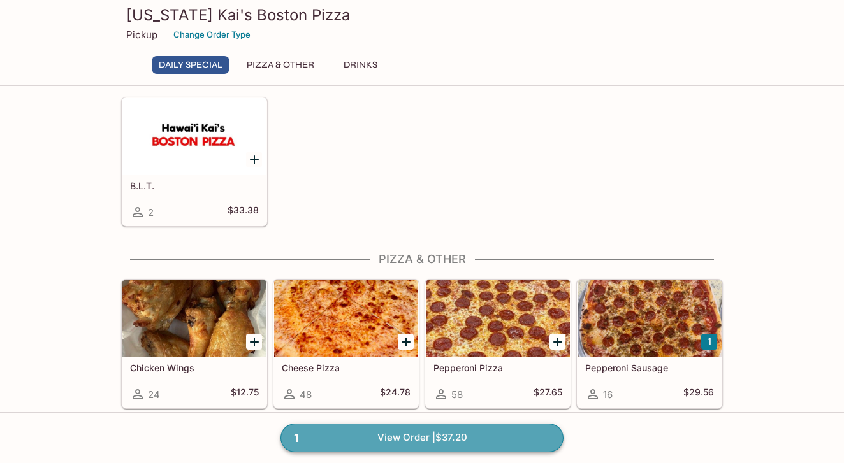 This screenshot has height=463, width=844. I want to click on span: 24, so click(154, 394).